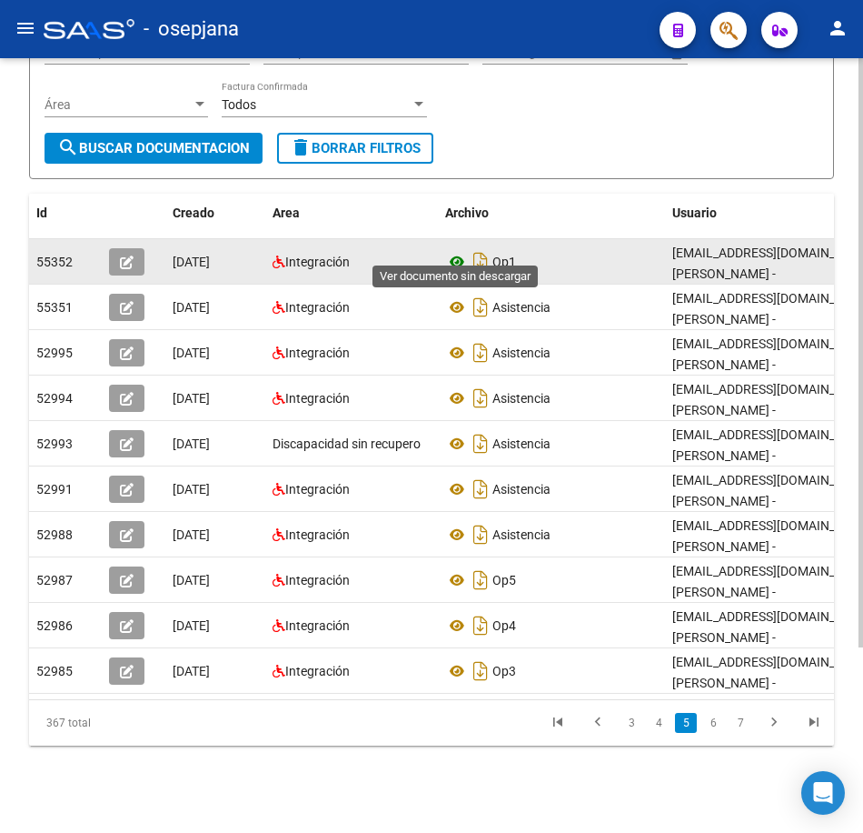 The width and height of the screenshot is (863, 833). I want to click on button: Open calendar, so click(676, 53).